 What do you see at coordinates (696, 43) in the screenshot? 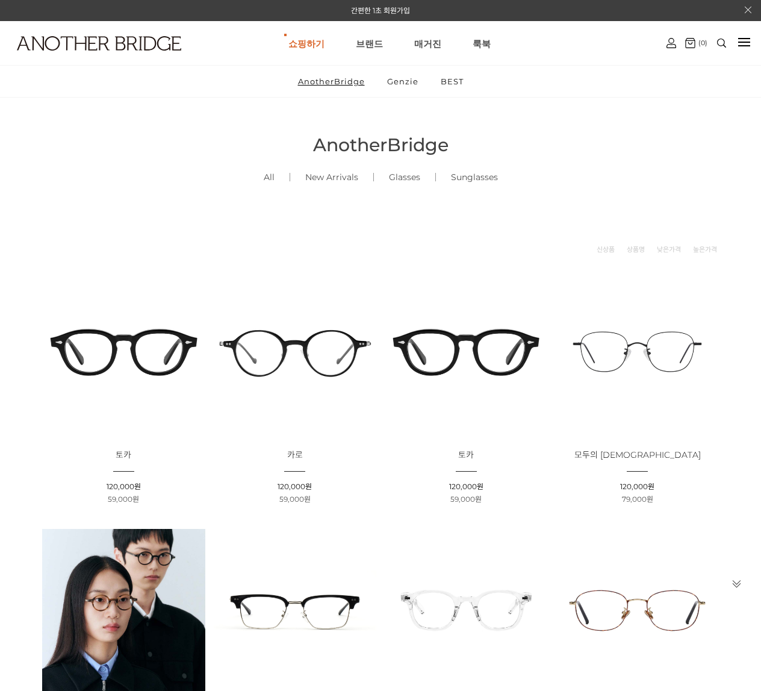
I see `a: (0)` at bounding box center [696, 43].